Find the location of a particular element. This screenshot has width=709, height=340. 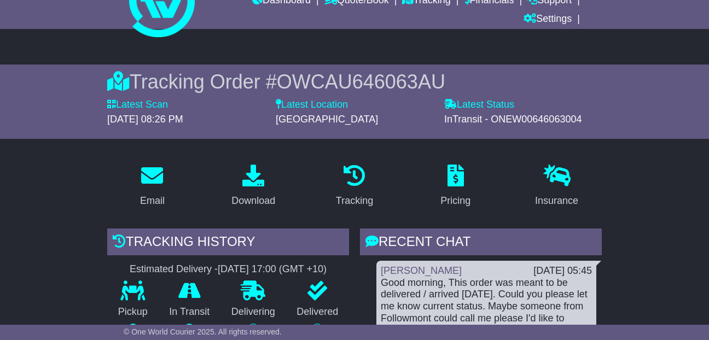

a: Insurance is located at coordinates (556, 186).